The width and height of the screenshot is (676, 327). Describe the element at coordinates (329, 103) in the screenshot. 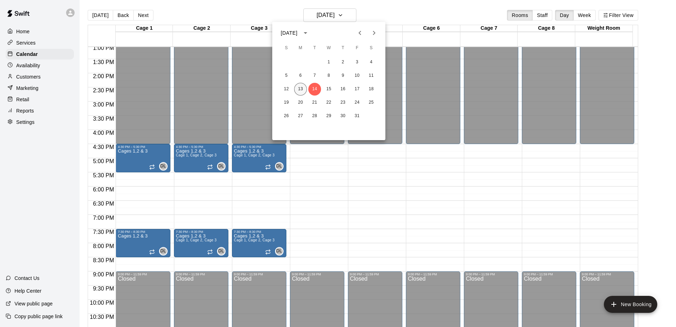

I see `button: 22` at that location.